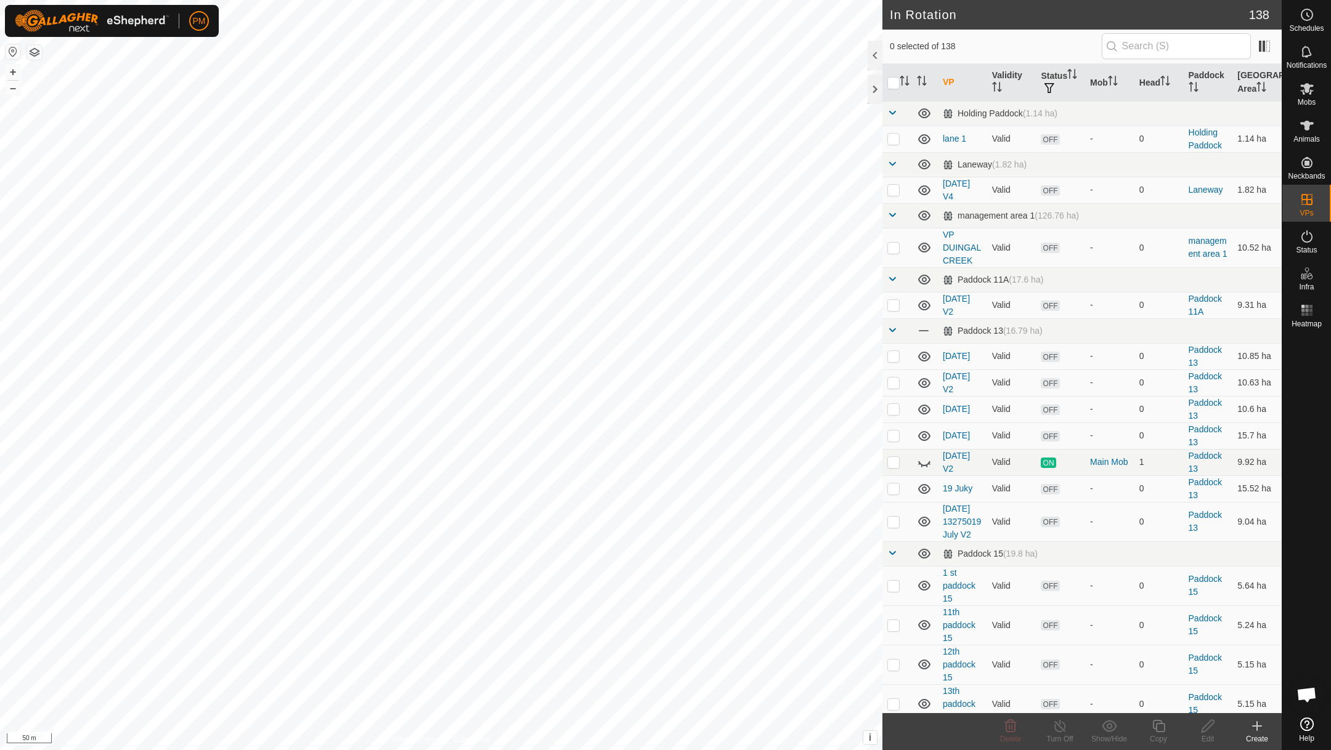 Image resolution: width=1331 pixels, height=750 pixels. I want to click on a: Privacy Policy, so click(415, 740).